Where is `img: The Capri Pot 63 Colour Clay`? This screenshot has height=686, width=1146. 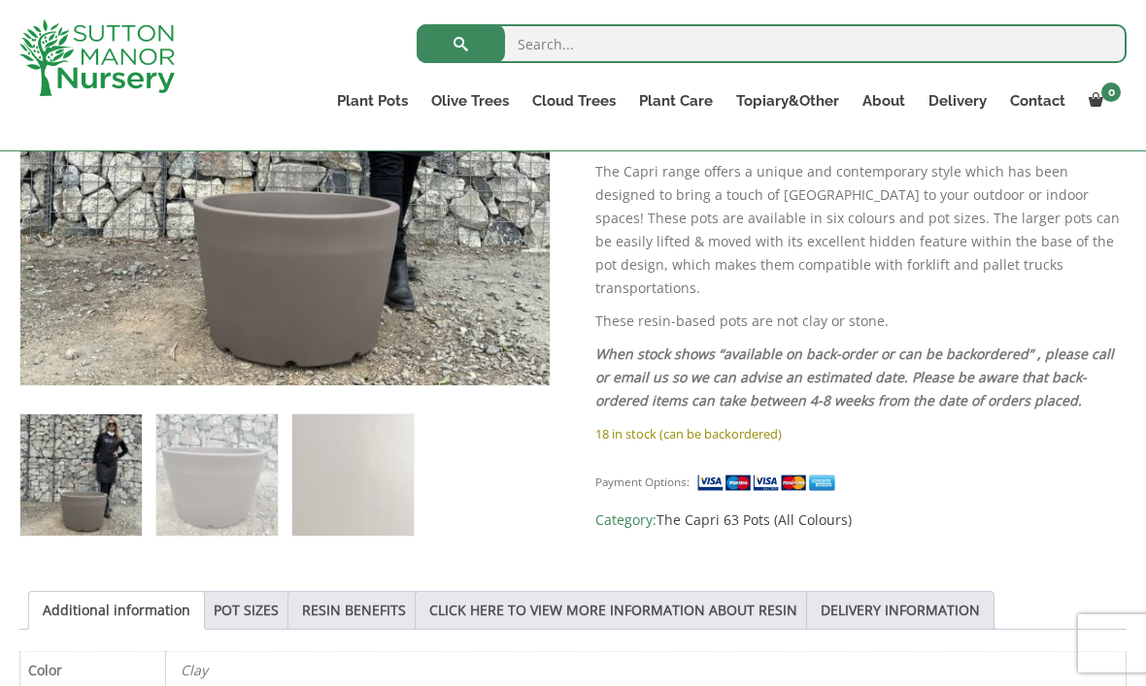
img: The Capri Pot 63 Colour Clay is located at coordinates (81, 475).